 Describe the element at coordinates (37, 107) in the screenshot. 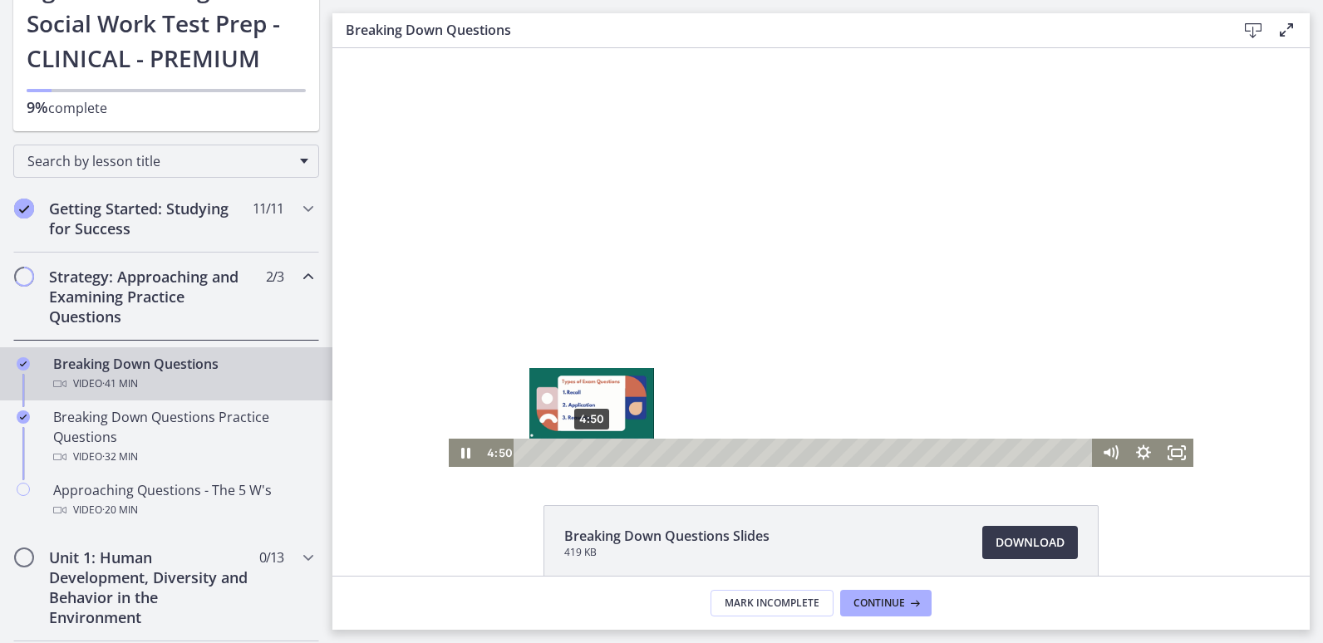

I see `span: 9%` at that location.